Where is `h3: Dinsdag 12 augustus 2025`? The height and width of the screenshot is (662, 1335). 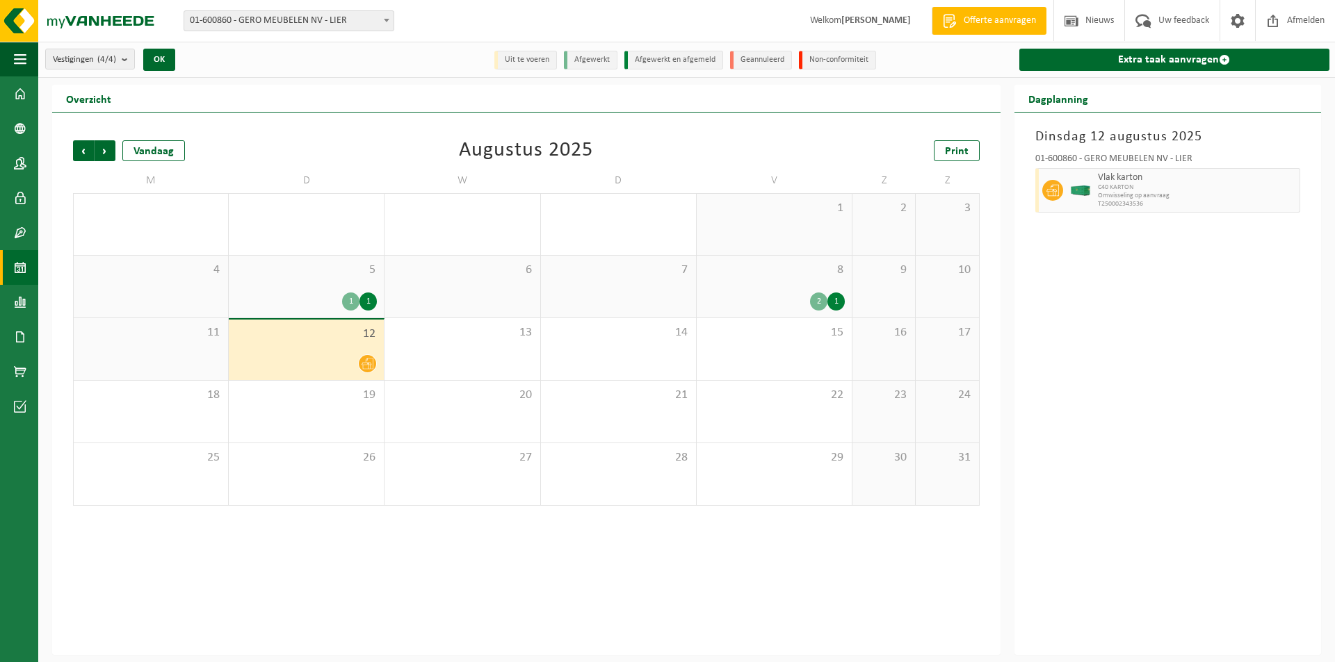 h3: Dinsdag 12 augustus 2025 is located at coordinates (1167, 137).